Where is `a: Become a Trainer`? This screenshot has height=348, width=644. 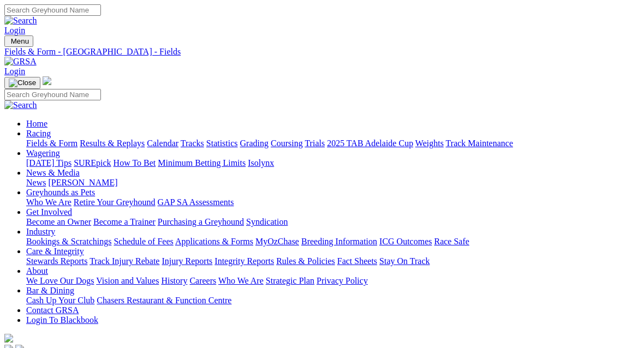
a: Become a Trainer is located at coordinates (124, 221).